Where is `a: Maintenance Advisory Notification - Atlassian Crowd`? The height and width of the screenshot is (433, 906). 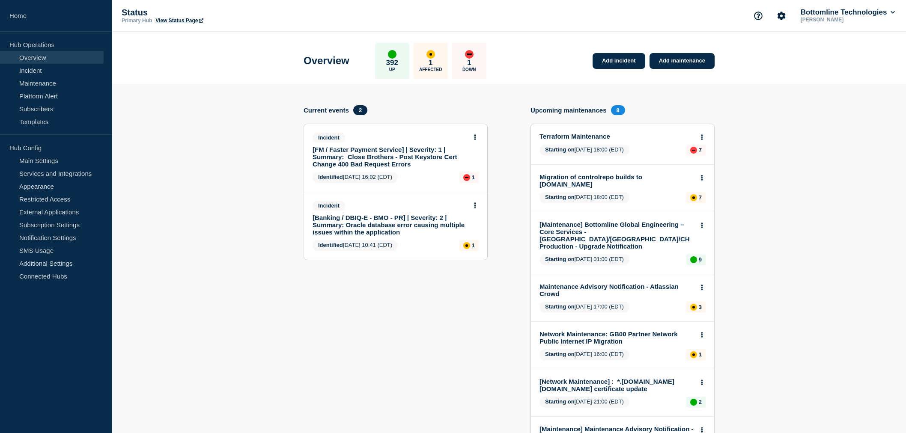
a: Maintenance Advisory Notification - Atlassian Crowd is located at coordinates (616, 290).